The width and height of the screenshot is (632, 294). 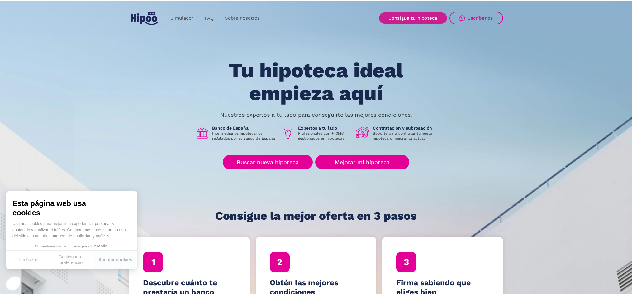 What do you see at coordinates (405, 136) in the screenshot?
I see `p: Soporte para contratar tu nueva hipoteca o mejorar la actual` at bounding box center [405, 136].